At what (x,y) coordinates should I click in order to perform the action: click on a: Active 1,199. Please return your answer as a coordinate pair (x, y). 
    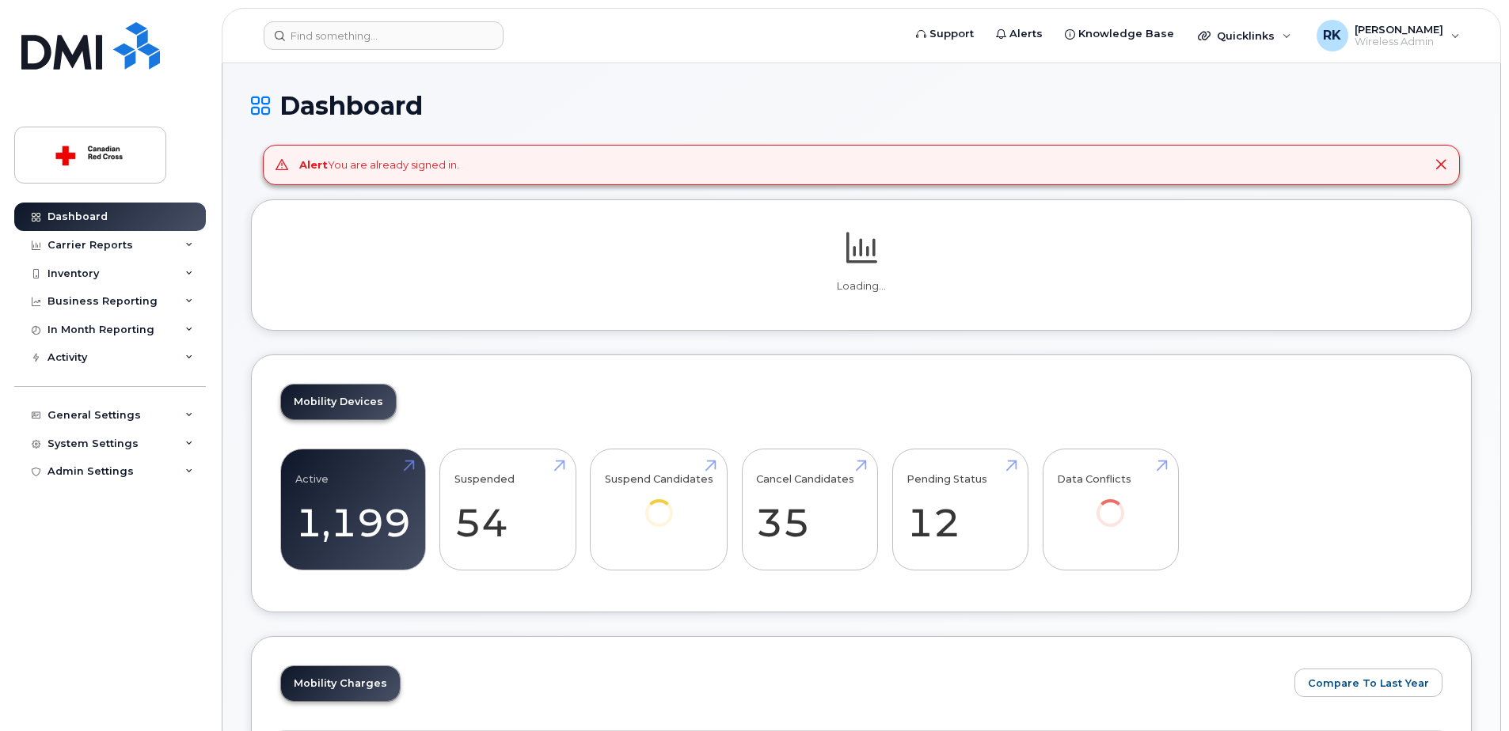
    Looking at the image, I should click on (353, 510).